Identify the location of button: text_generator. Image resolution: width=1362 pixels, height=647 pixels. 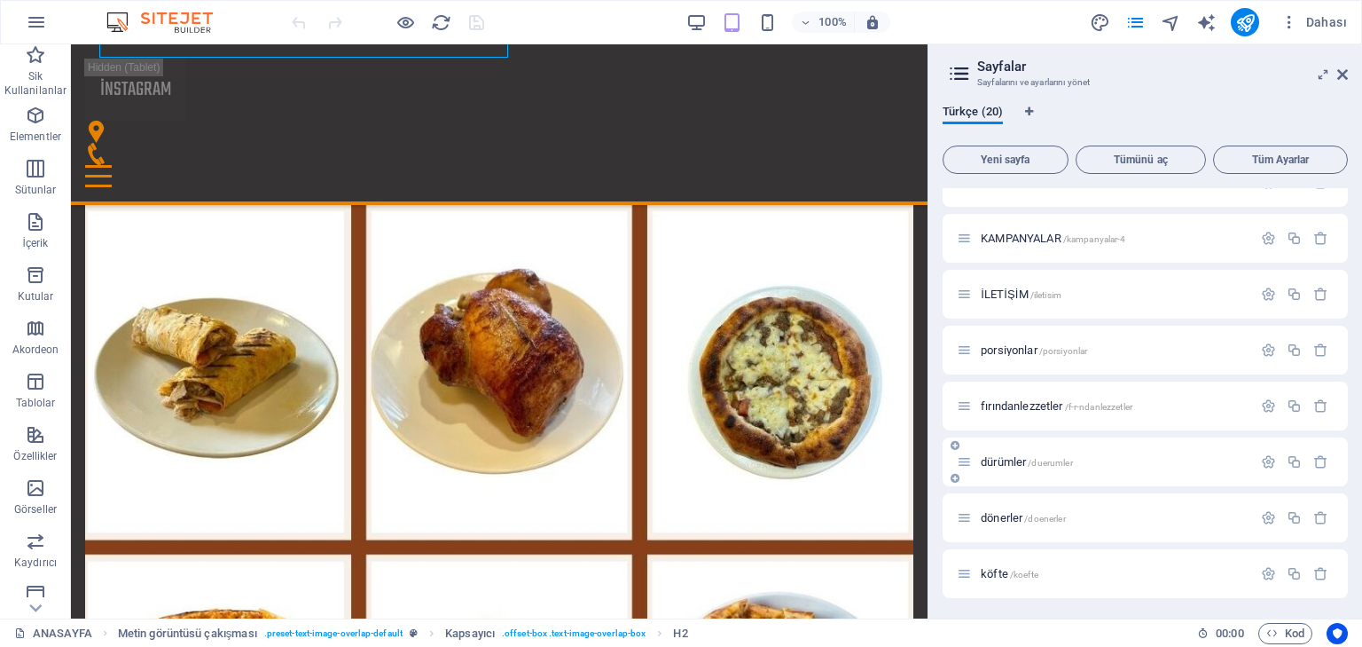
(1206, 22).